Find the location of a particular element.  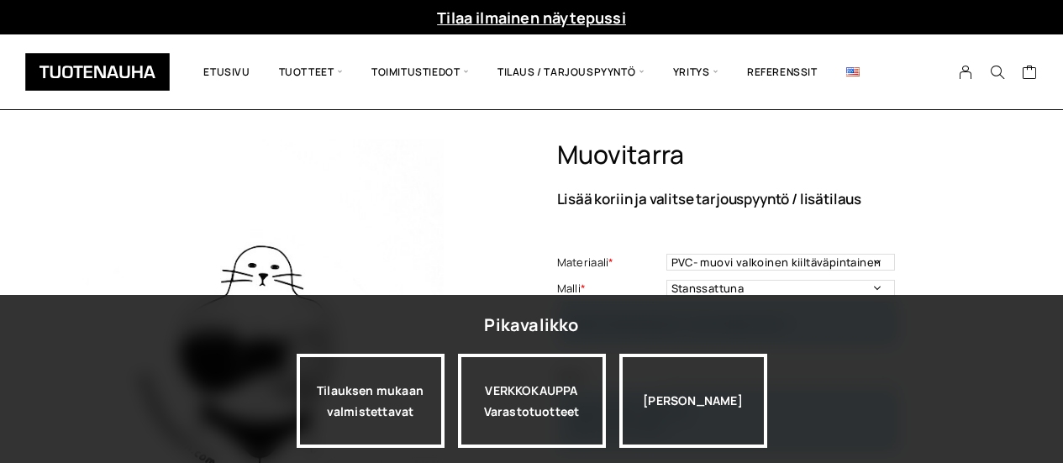

p: Lisää koriin ja valitse tarjouspyyntö / lisätilaus is located at coordinates (790, 198).